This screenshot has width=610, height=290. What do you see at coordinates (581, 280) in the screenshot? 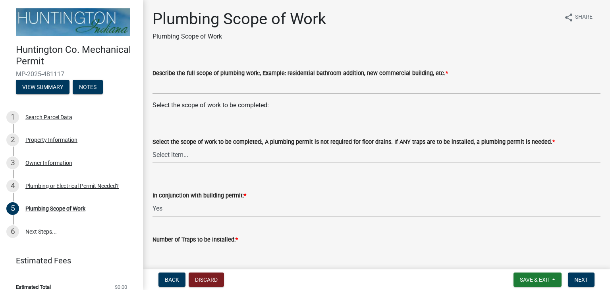
I see `span: Next` at bounding box center [581, 280].